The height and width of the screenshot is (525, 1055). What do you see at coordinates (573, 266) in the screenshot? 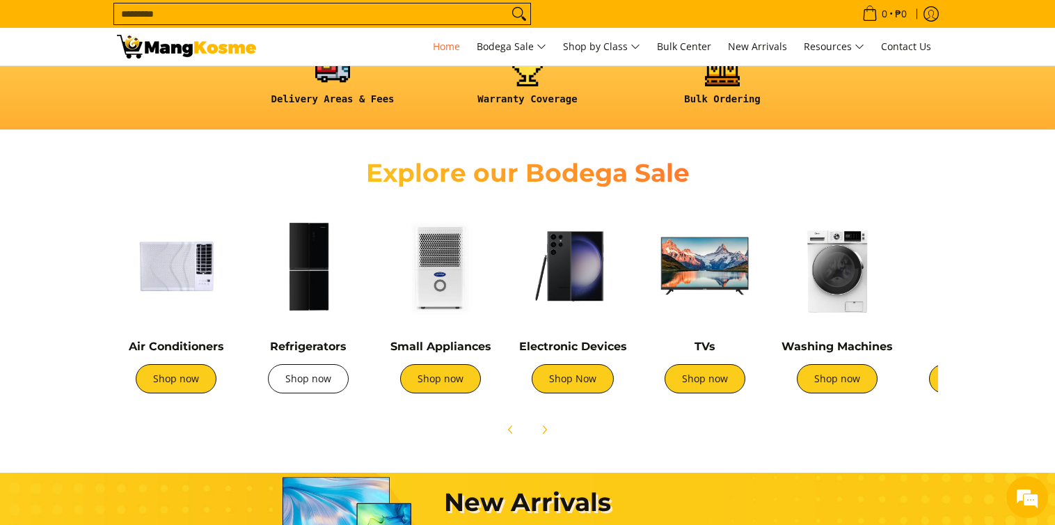
I see `img: Electronic Devices` at bounding box center [573, 266].